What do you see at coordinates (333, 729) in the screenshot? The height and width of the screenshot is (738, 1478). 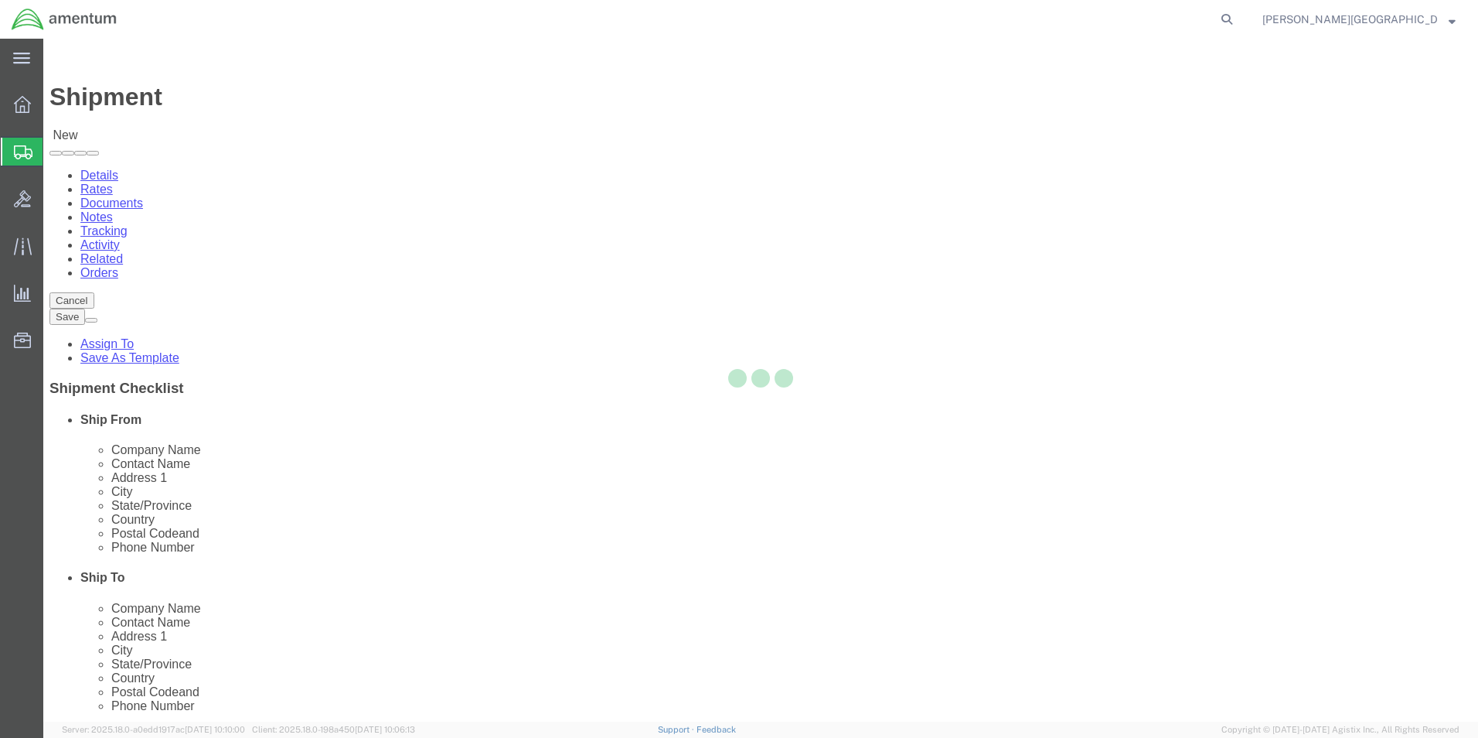 I see `span: Client: 2025.18.0-198a450` at bounding box center [333, 729].